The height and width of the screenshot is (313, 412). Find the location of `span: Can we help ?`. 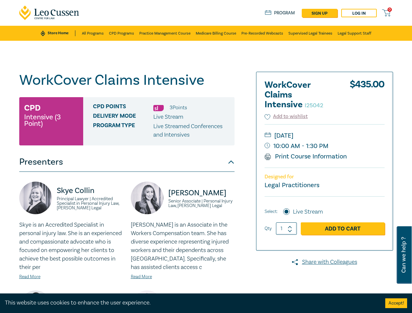

span: Can we help ? is located at coordinates (403, 255).